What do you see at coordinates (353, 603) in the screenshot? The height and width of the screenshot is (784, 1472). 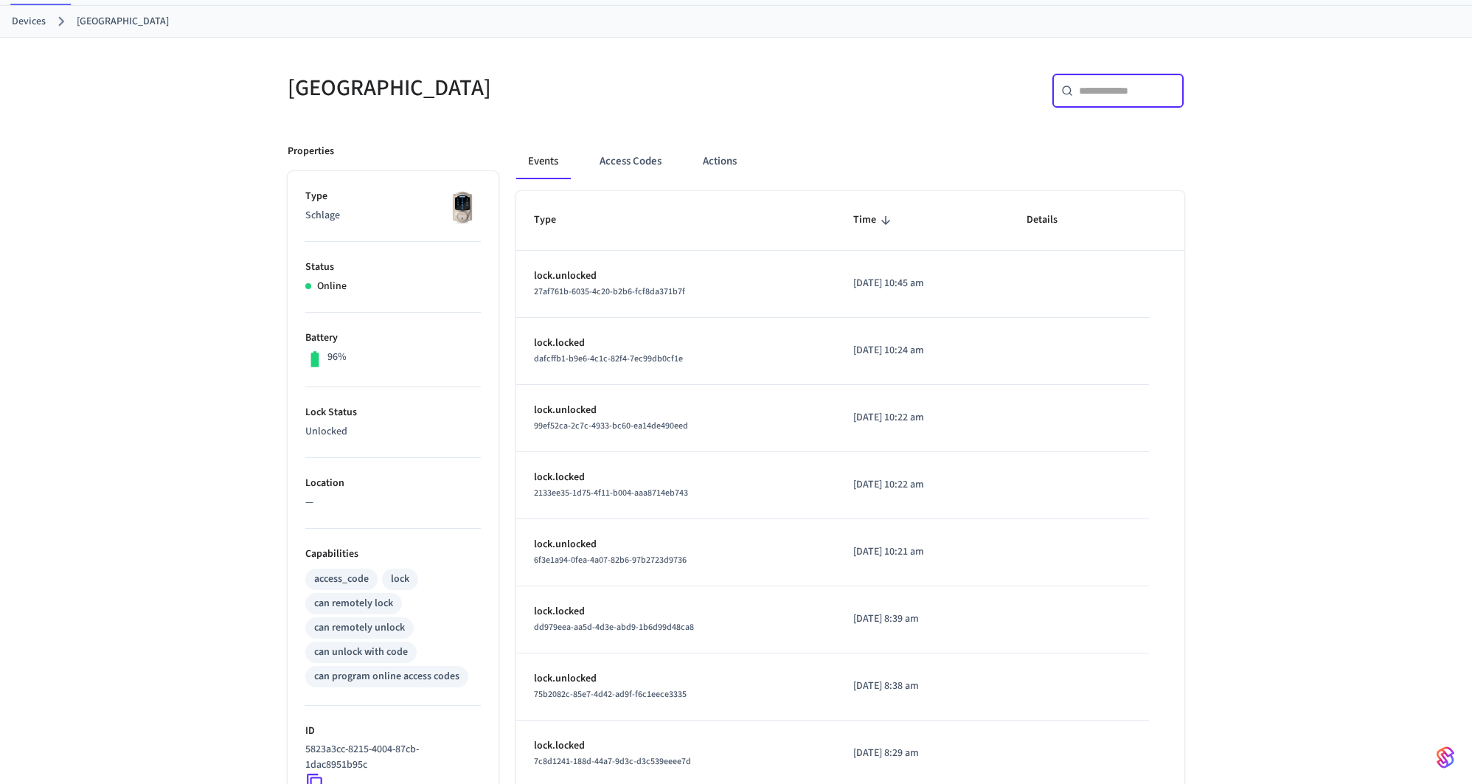 I see `div: can remotely lock` at bounding box center [353, 603].